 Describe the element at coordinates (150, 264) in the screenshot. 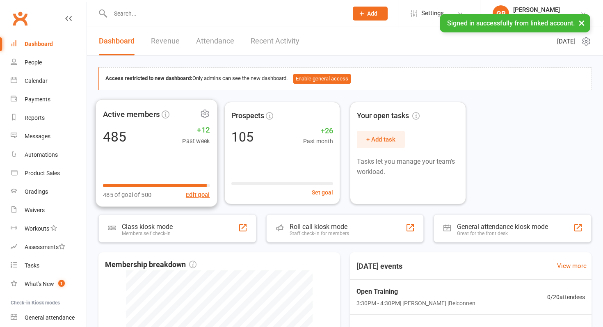

I see `span: Membership breakdown` at that location.